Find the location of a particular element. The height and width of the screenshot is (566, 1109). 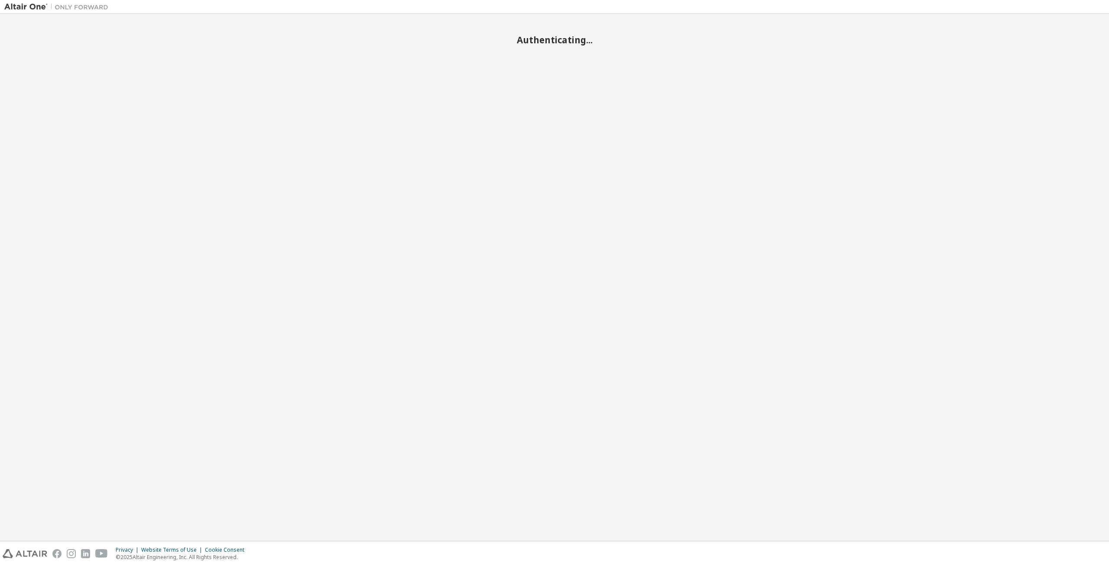

img: altair_logo.svg is located at coordinates (25, 554).